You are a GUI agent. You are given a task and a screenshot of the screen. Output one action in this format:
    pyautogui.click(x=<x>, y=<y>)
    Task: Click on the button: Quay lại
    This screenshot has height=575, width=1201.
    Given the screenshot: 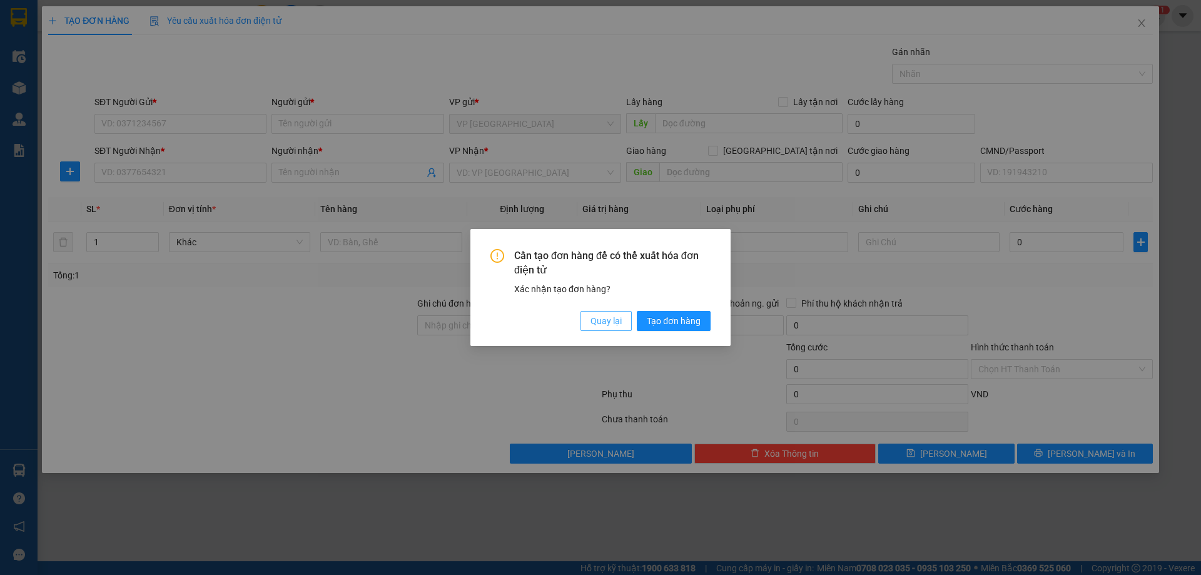 What is the action you would take?
    pyautogui.click(x=606, y=321)
    